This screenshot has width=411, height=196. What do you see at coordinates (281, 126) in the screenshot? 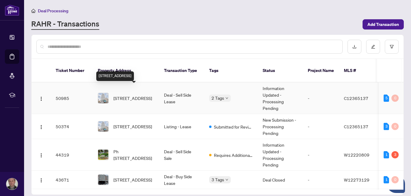
I see `td: New Submission - Processing Pending` at bounding box center [281, 126].